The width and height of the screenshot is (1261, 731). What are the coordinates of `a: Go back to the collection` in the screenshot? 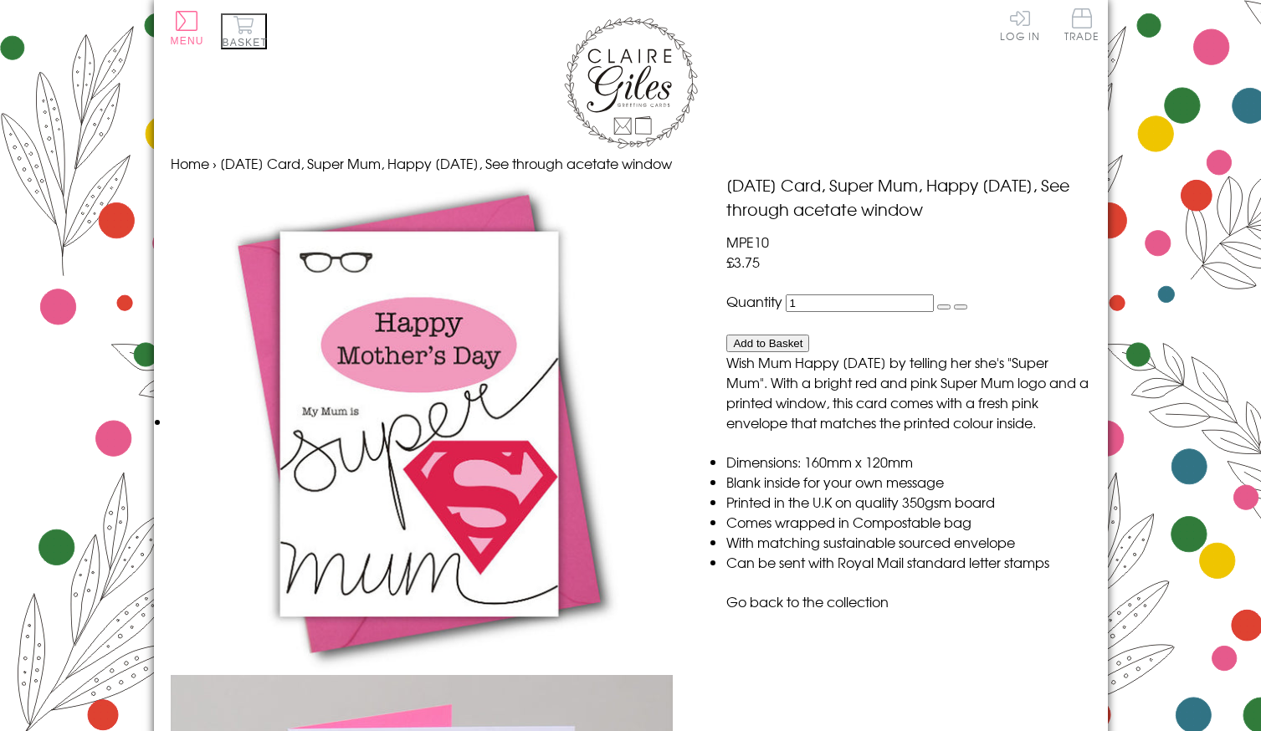 It's located at (808, 602).